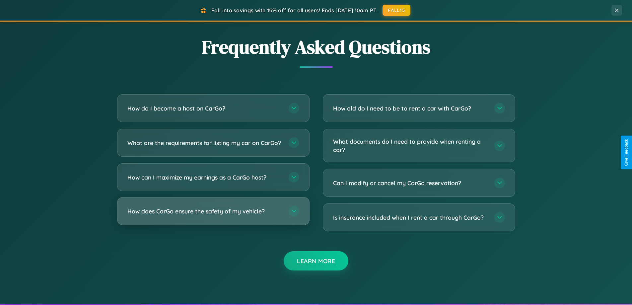 The image size is (632, 305). I want to click on button: FALL15, so click(396, 10).